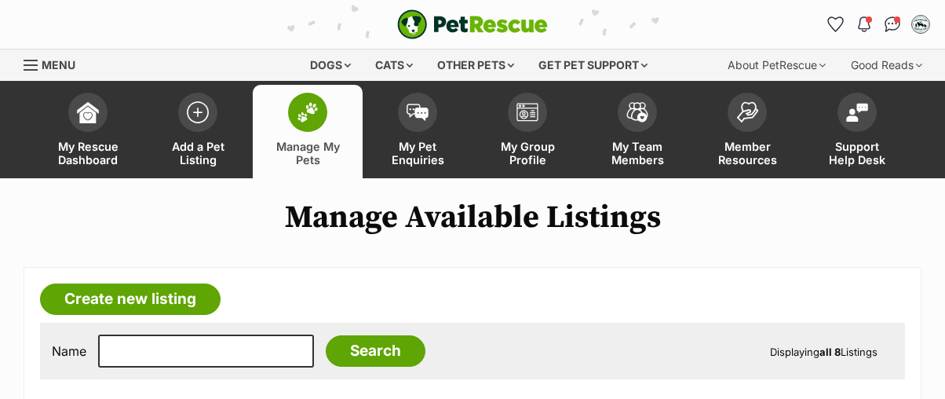 The width and height of the screenshot is (945, 399). Describe the element at coordinates (823, 352) in the screenshot. I see `span: Displaying Listings` at that location.